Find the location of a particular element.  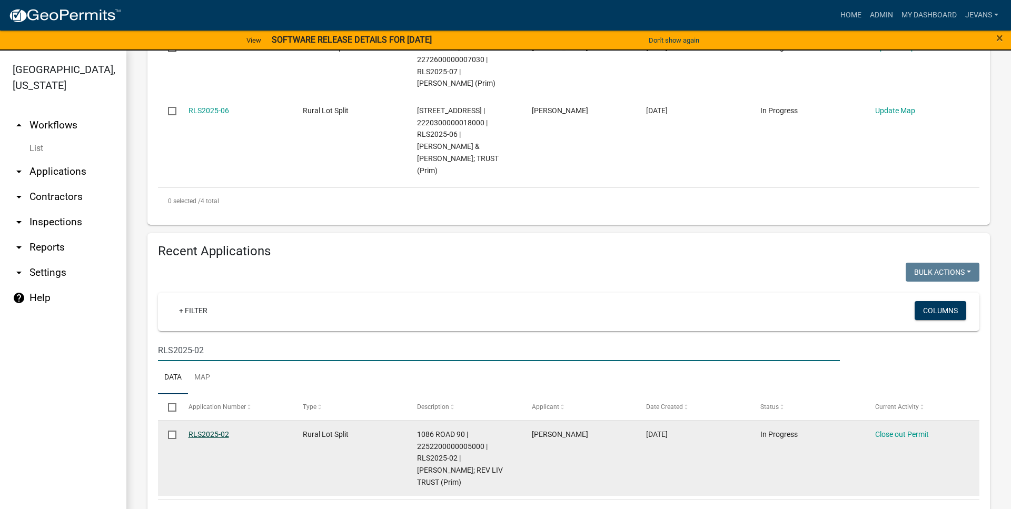

a: + Filter is located at coordinates (193, 311).